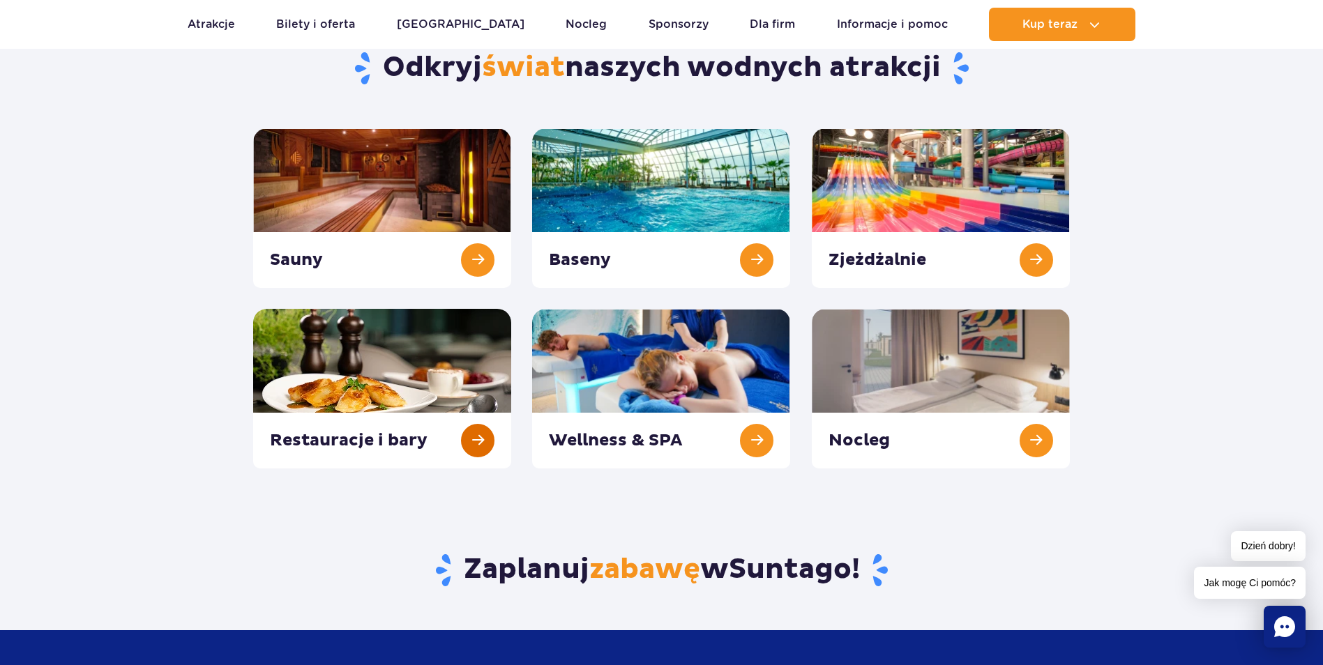 The image size is (1323, 665). I want to click on span: świat, so click(523, 68).